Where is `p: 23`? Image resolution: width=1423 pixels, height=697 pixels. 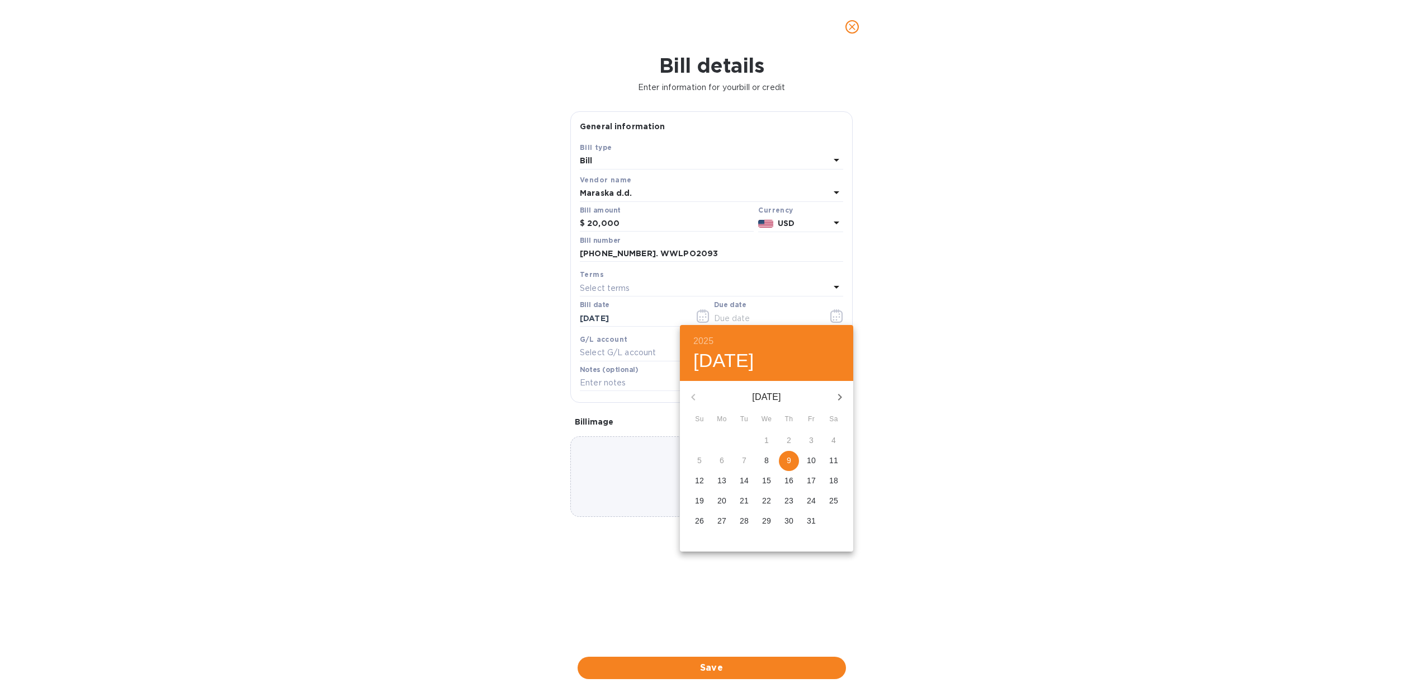 p: 23 is located at coordinates (789, 500).